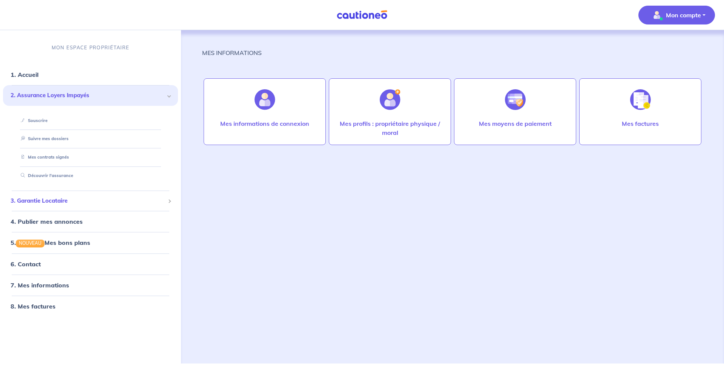  Describe the element at coordinates (43, 139) in the screenshot. I see `a: Suivre mes dossiers` at that location.